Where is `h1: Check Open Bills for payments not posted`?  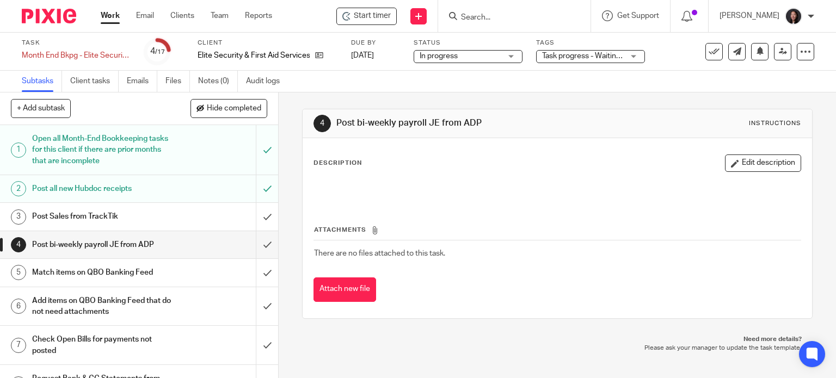
h1: Check Open Bills for payments not posted is located at coordinates (103, 345).